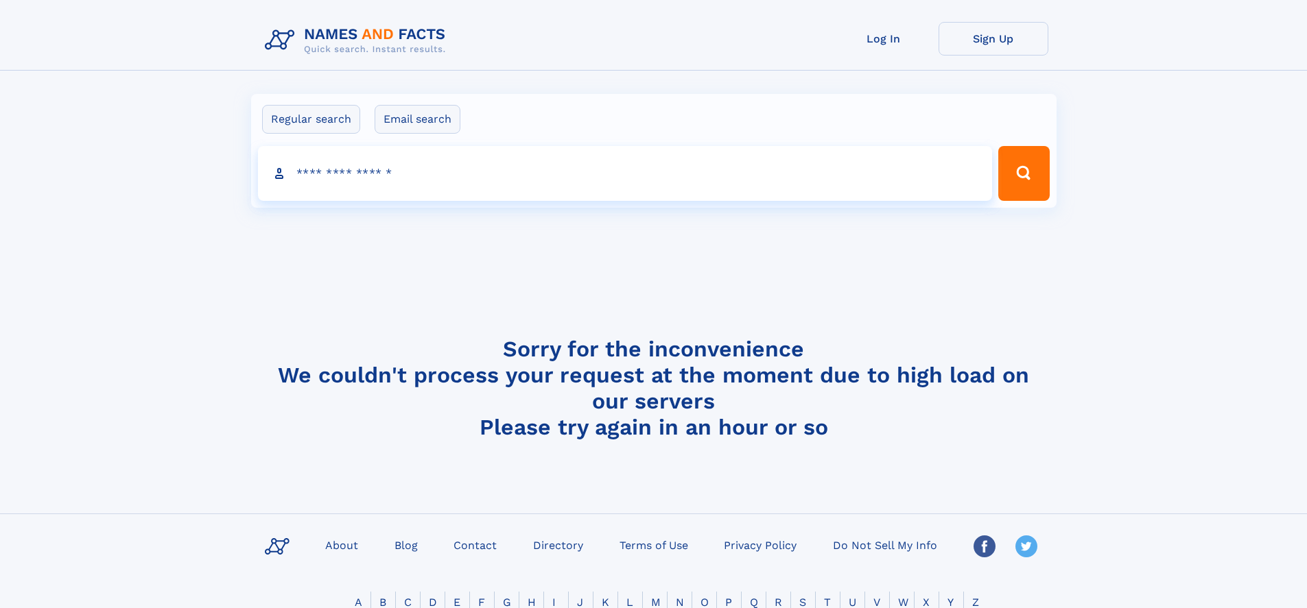 The height and width of the screenshot is (608, 1307). What do you see at coordinates (625, 174) in the screenshot?
I see `input: search input` at bounding box center [625, 174].